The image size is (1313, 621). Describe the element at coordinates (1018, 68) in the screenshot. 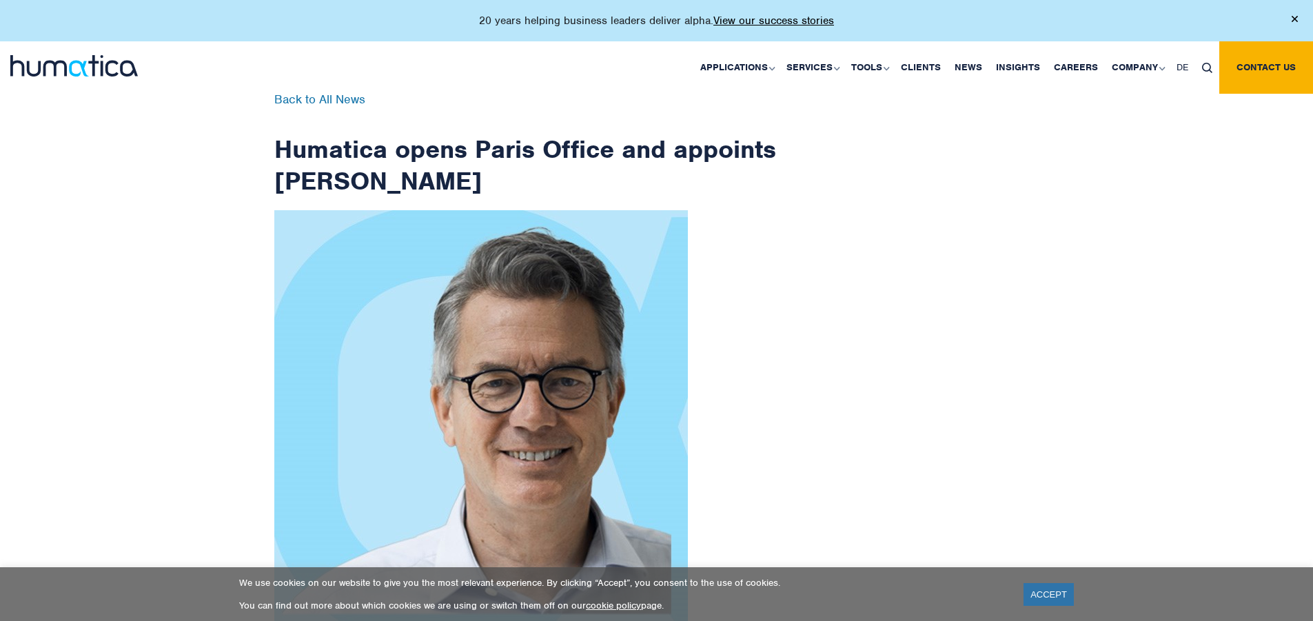

I see `a: Insights` at that location.